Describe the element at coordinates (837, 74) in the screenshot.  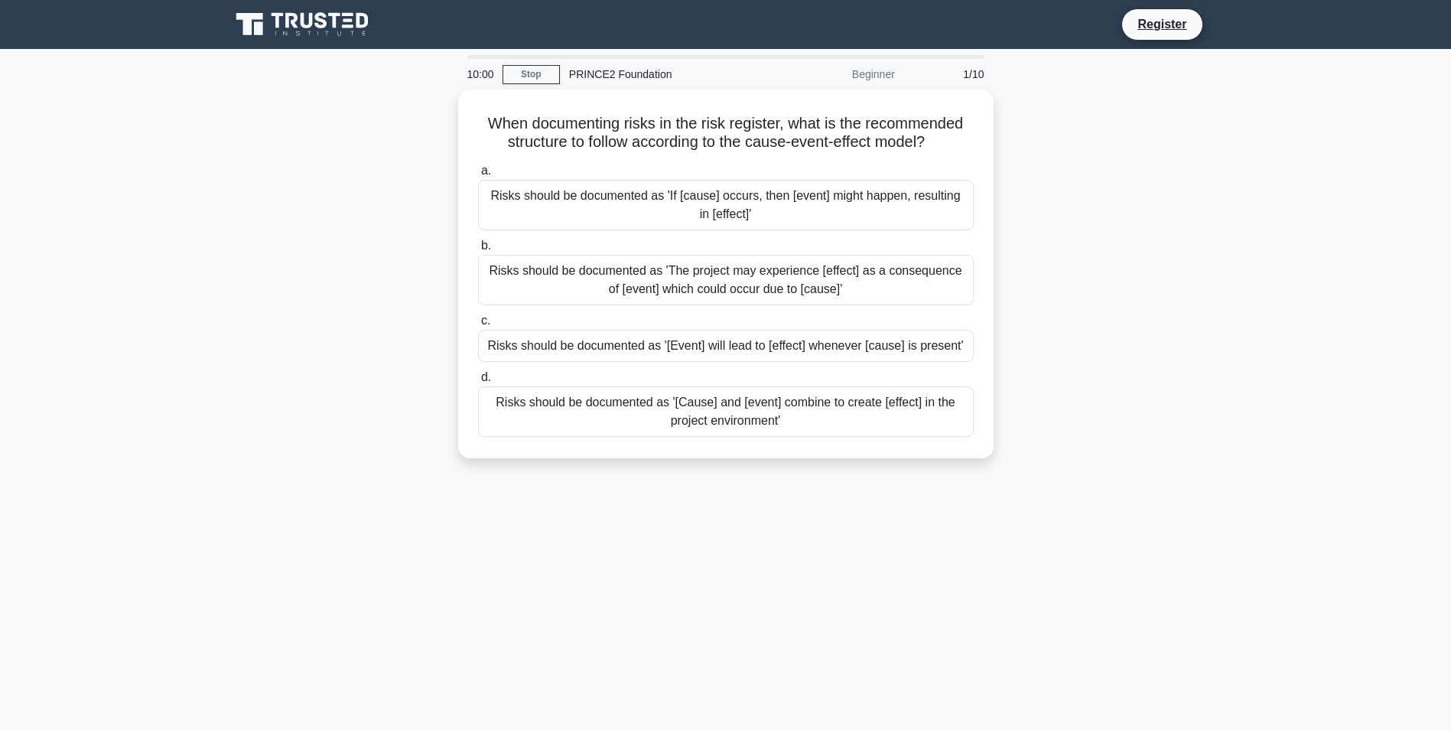
I see `div: Beginner` at that location.